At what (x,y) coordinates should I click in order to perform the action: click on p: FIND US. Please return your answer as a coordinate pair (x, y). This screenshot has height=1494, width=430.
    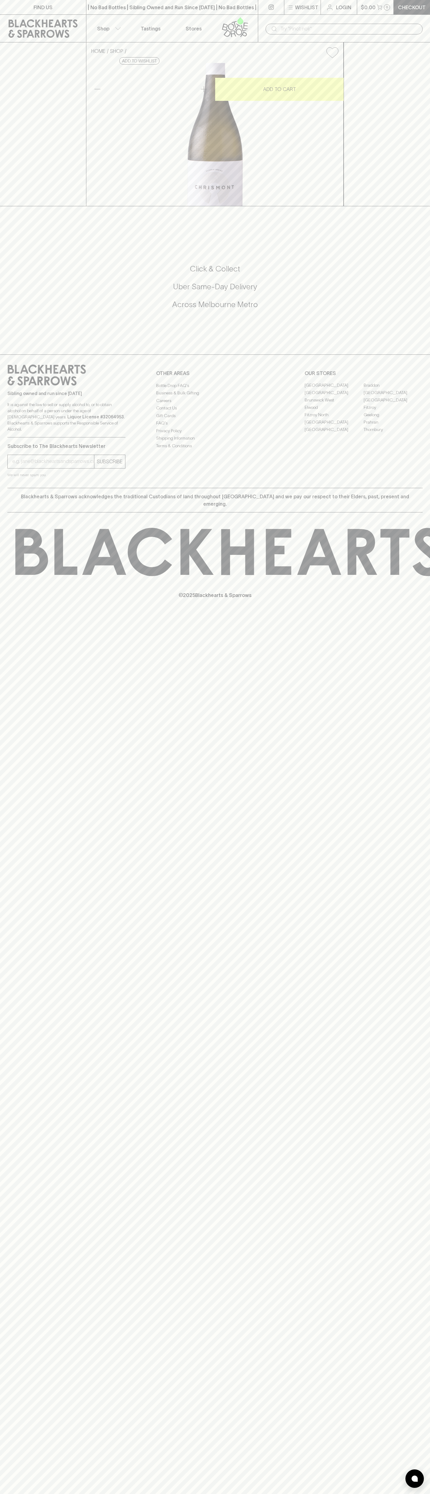
    Looking at the image, I should click on (43, 7).